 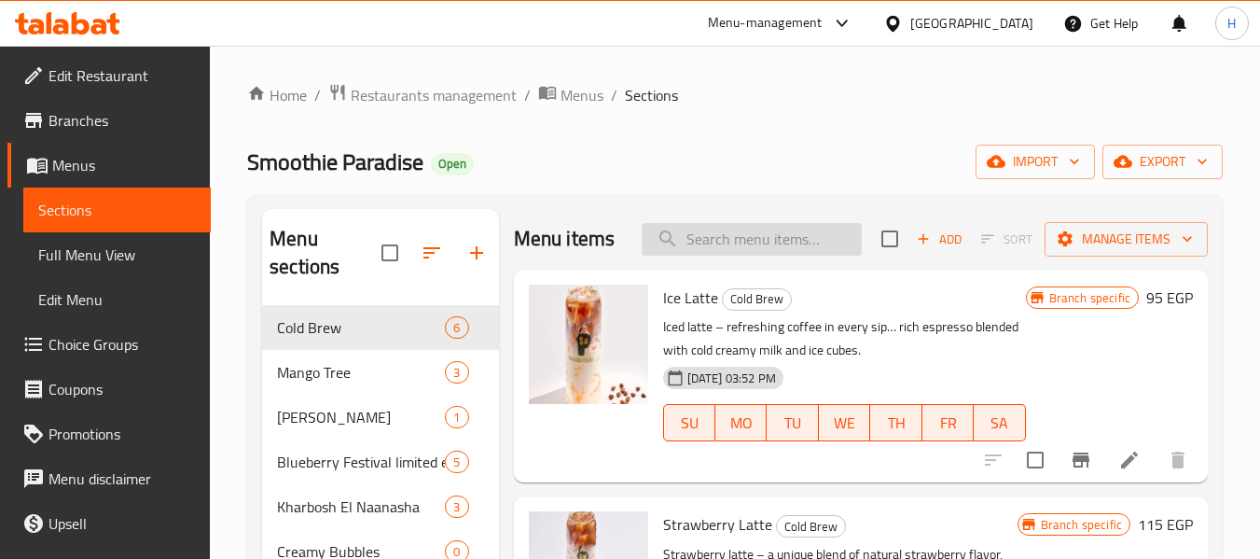 What do you see at coordinates (277, 95) in the screenshot?
I see `a: Home` at bounding box center [277, 95].